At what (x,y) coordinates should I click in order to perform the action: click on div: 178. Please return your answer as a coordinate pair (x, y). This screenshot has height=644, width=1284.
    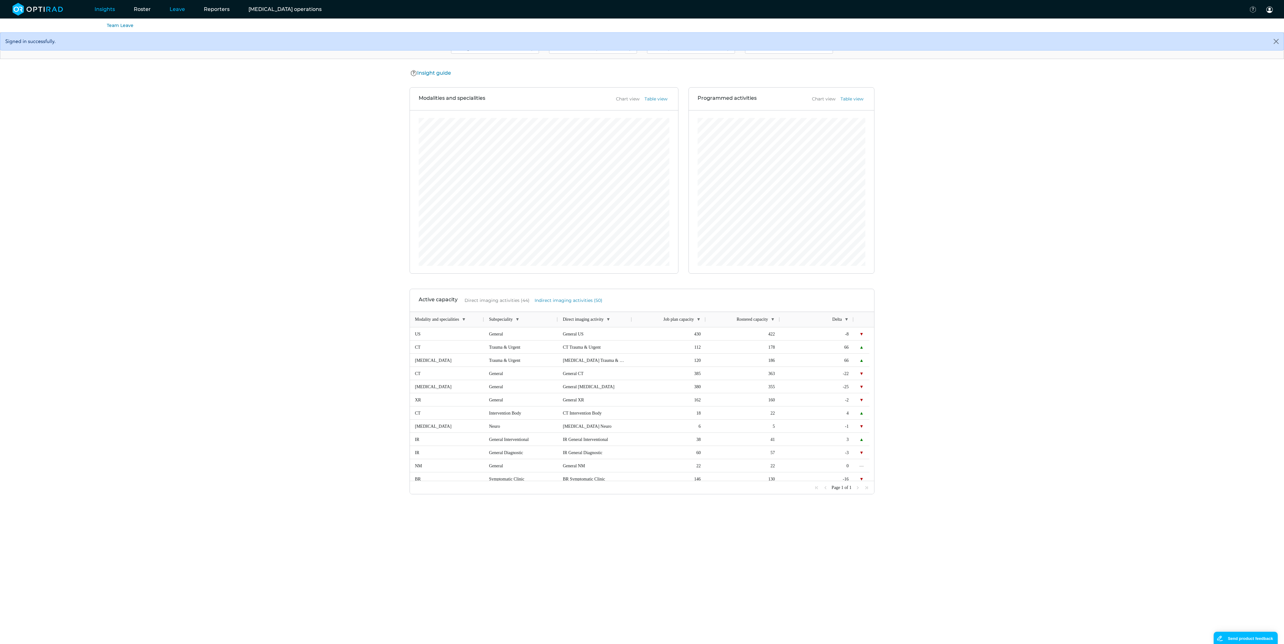
    Looking at the image, I should click on (743, 347).